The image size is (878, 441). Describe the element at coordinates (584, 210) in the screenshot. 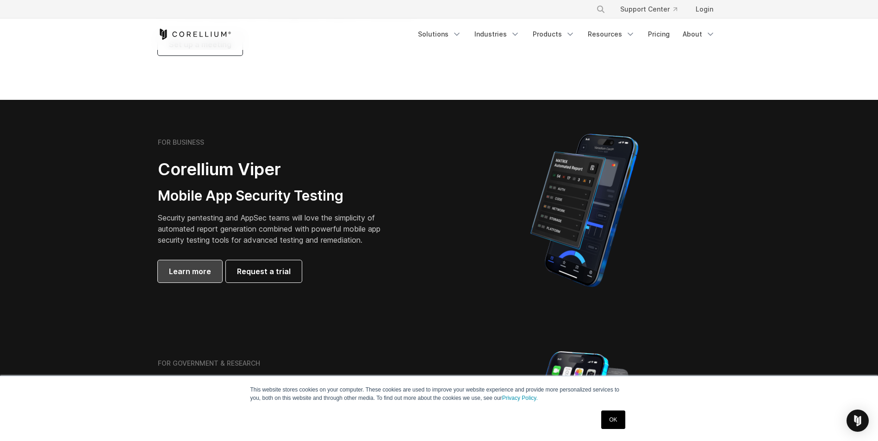

I see `img: Corellium MATRIX automated report on iPhone showing app vulnerability test results across securit...` at that location.